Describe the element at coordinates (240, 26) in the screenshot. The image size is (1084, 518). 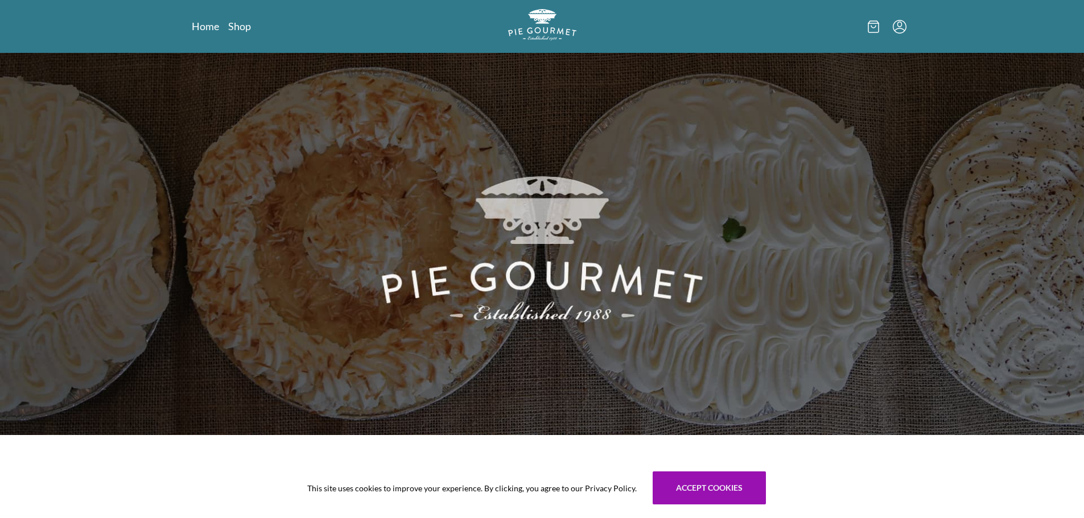
I see `a: Shop` at that location.